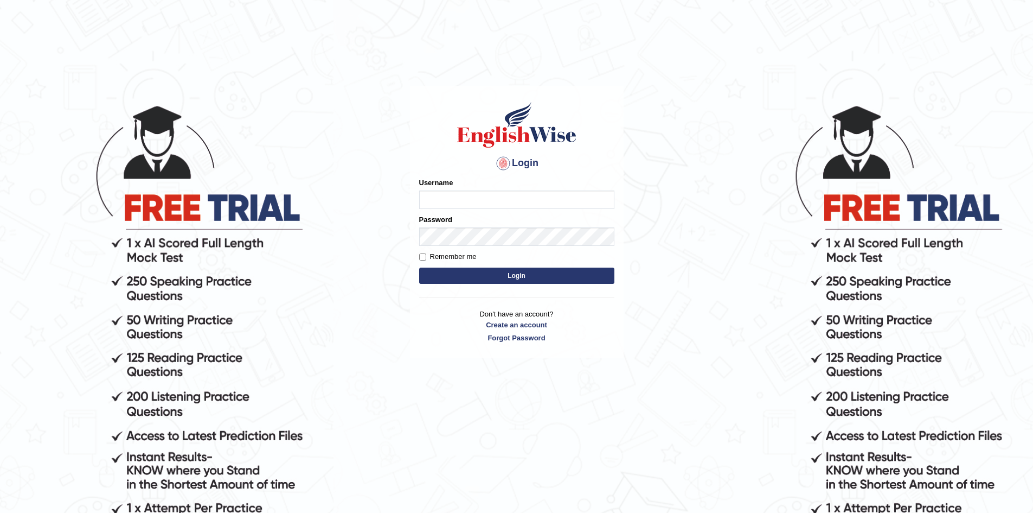  What do you see at coordinates (517, 337) in the screenshot?
I see `a: Forgot Password` at bounding box center [517, 337].